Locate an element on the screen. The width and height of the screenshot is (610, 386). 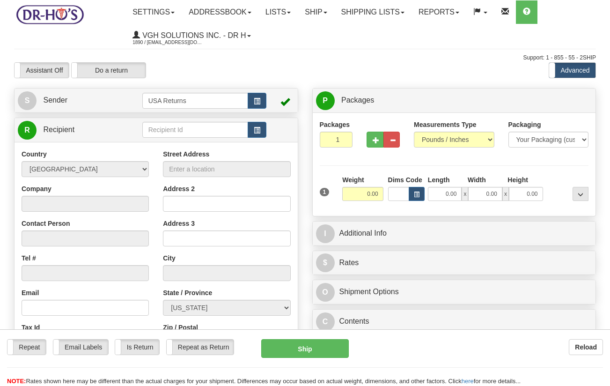
span: C is located at coordinates (325, 321).